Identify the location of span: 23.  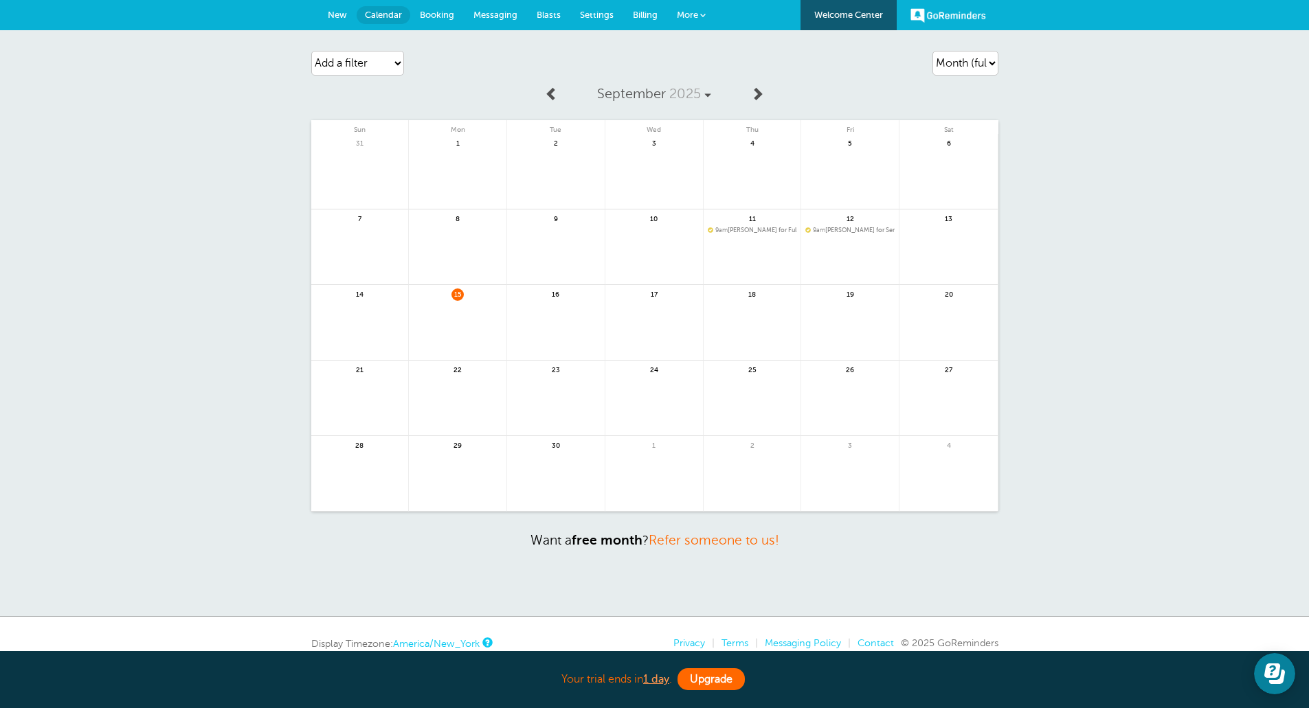
(556, 369).